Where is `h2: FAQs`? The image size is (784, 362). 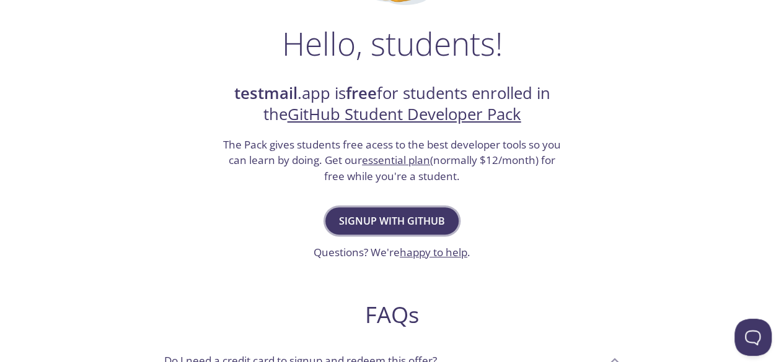 h2: FAQs is located at coordinates (392, 315).